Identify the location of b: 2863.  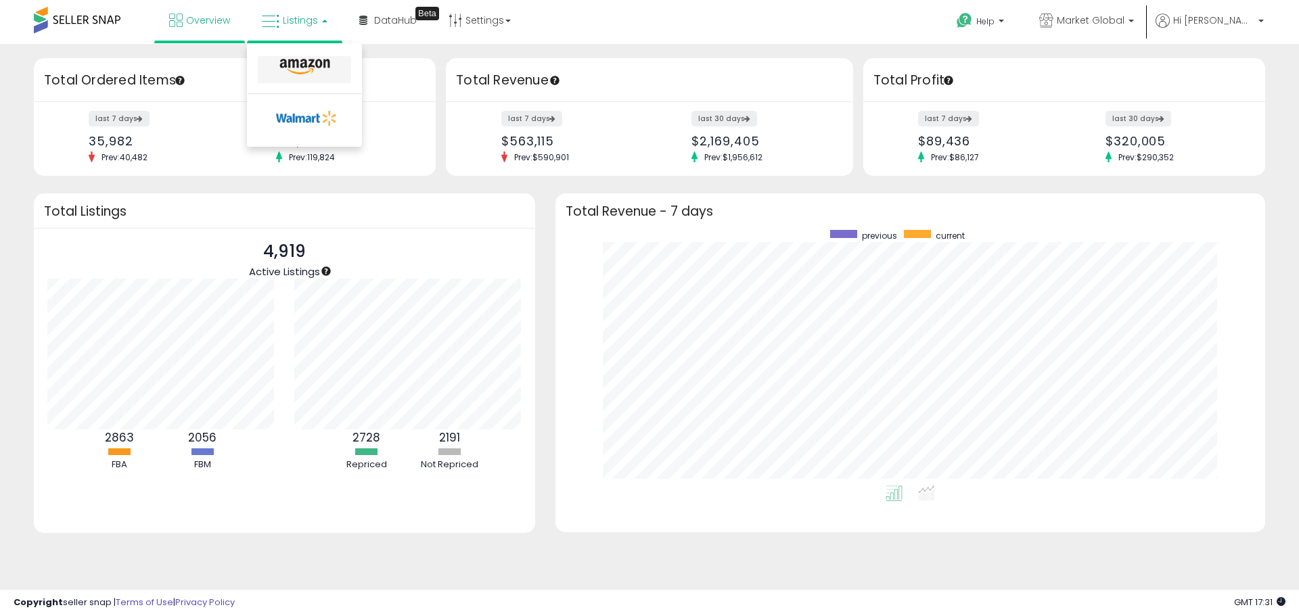
(119, 438).